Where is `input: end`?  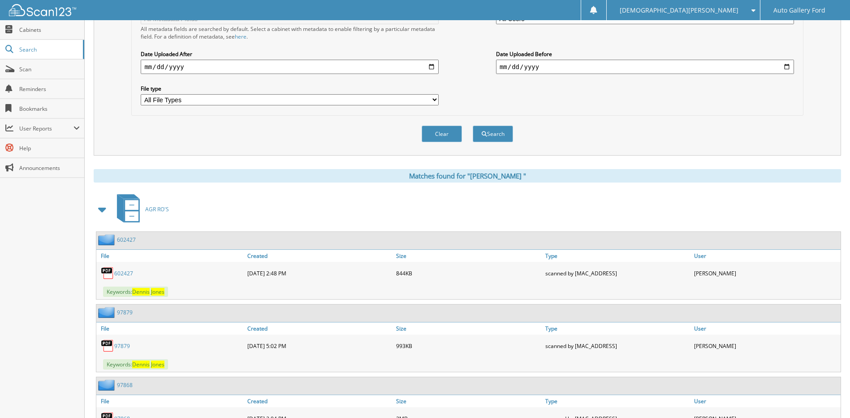
input: end is located at coordinates (645, 67).